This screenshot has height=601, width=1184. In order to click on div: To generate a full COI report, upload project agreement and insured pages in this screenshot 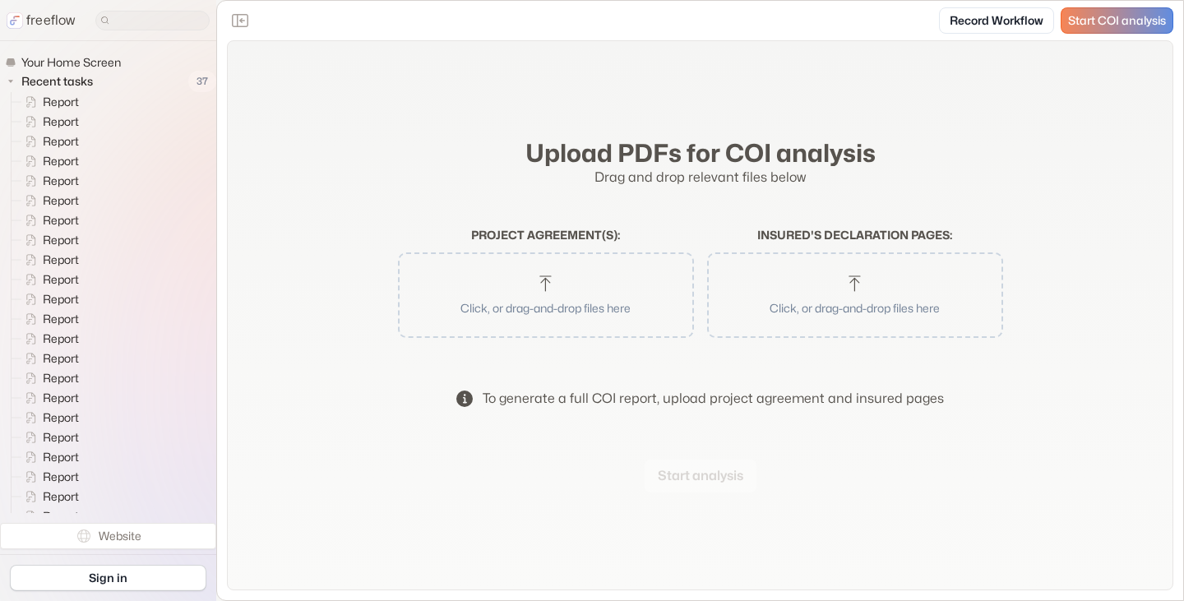, I will do `click(713, 399)`.